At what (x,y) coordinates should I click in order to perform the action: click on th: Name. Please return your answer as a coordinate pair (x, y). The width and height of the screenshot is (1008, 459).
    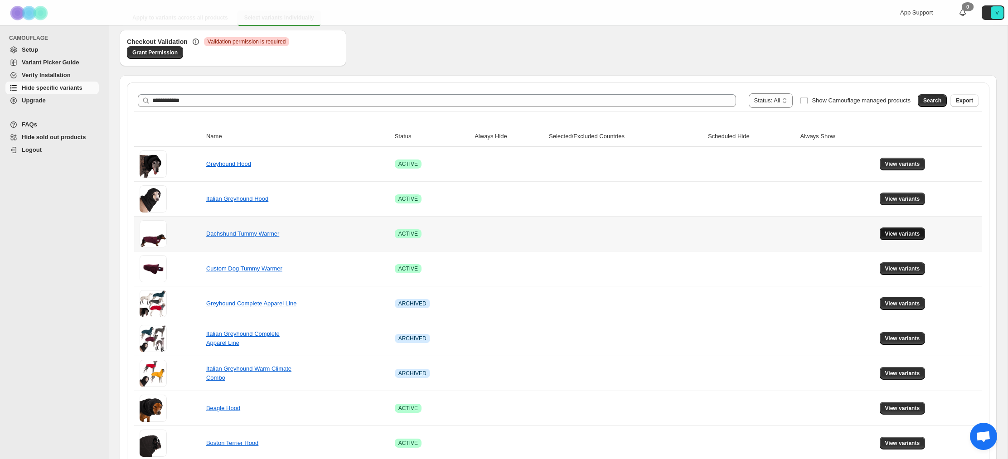
    Looking at the image, I should click on (298, 136).